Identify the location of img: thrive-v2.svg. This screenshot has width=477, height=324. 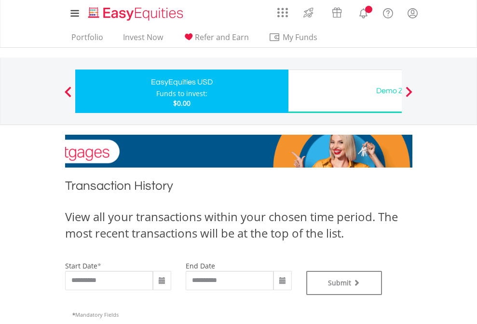
(308, 13).